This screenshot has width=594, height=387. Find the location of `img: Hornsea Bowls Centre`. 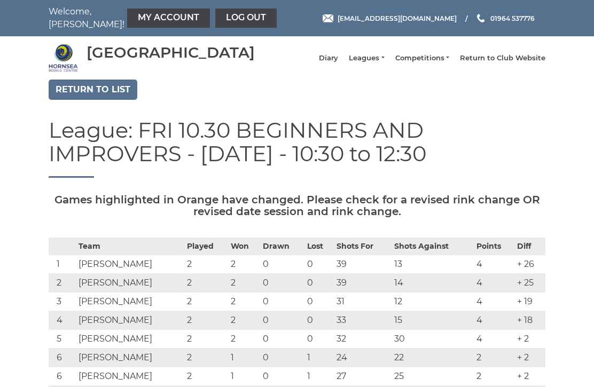

img: Hornsea Bowls Centre is located at coordinates (63, 58).